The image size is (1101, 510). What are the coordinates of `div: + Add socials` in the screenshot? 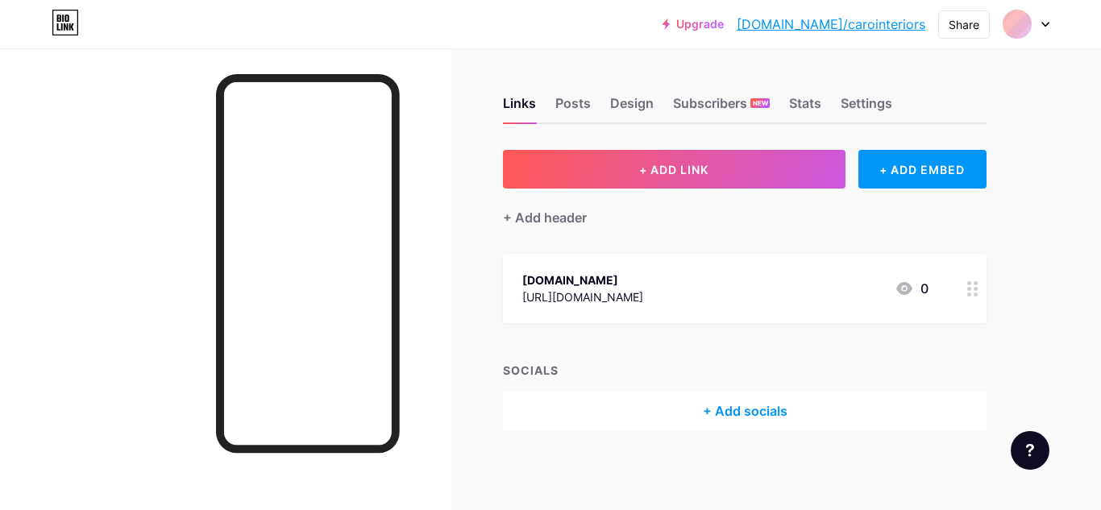 It's located at (745, 411).